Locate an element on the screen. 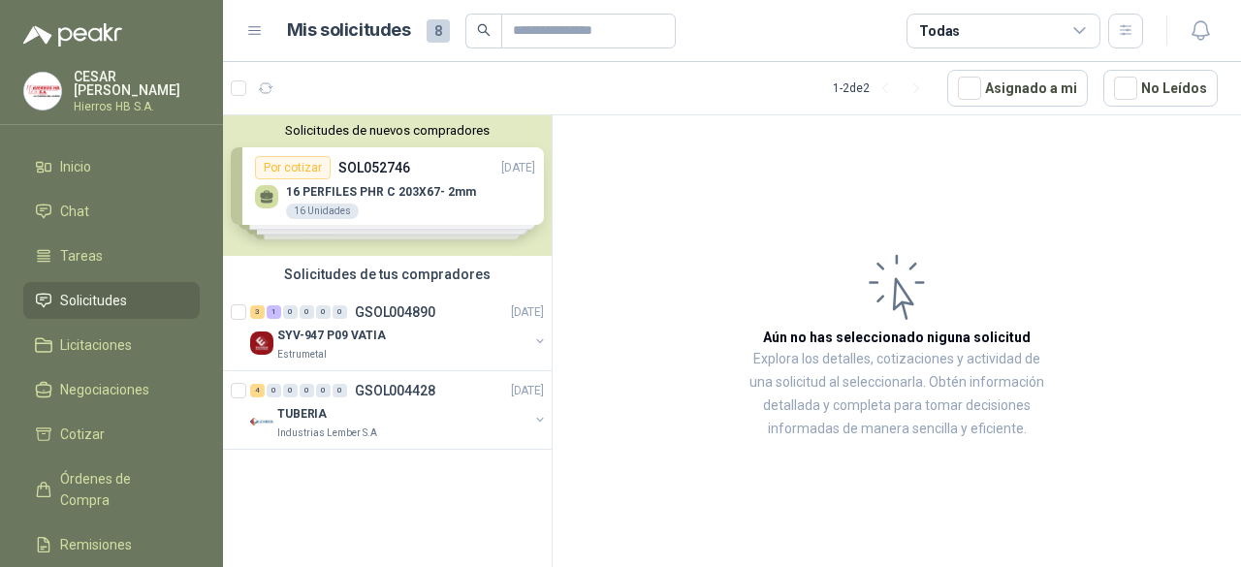  span: Cotizar is located at coordinates (82, 434).